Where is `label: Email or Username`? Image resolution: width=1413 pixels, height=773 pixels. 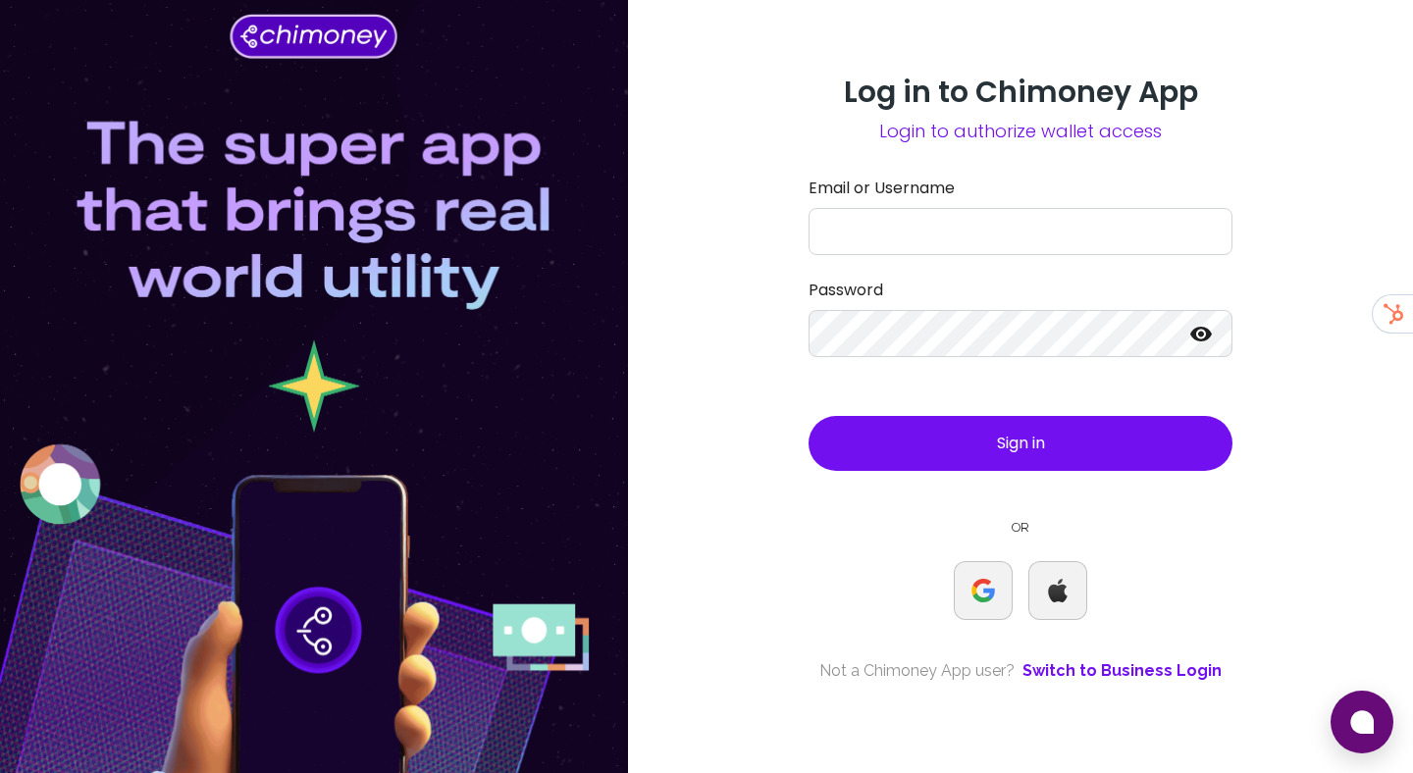
label: Email or Username is located at coordinates (1021, 188).